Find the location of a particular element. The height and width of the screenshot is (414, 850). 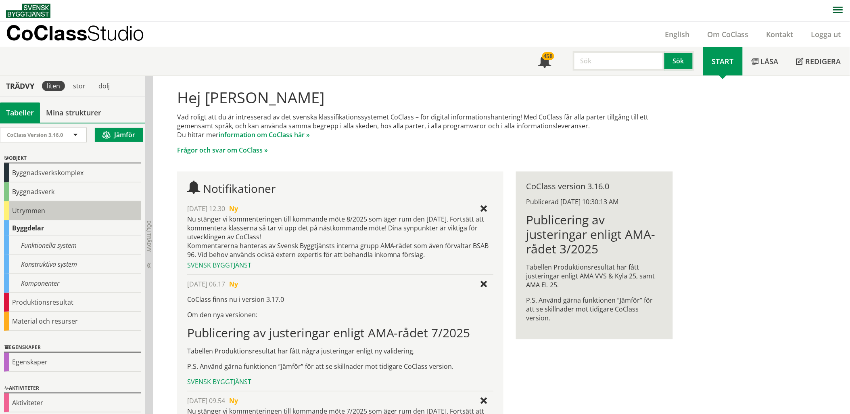

div: Produktionsresultat is located at coordinates (73, 302).